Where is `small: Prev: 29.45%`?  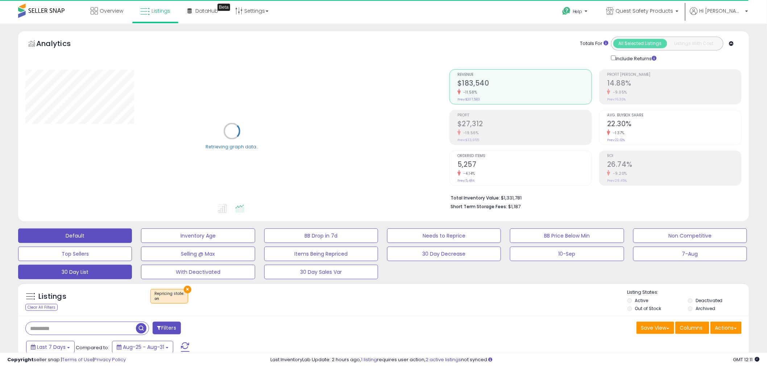 small: Prev: 29.45% is located at coordinates (617, 181).